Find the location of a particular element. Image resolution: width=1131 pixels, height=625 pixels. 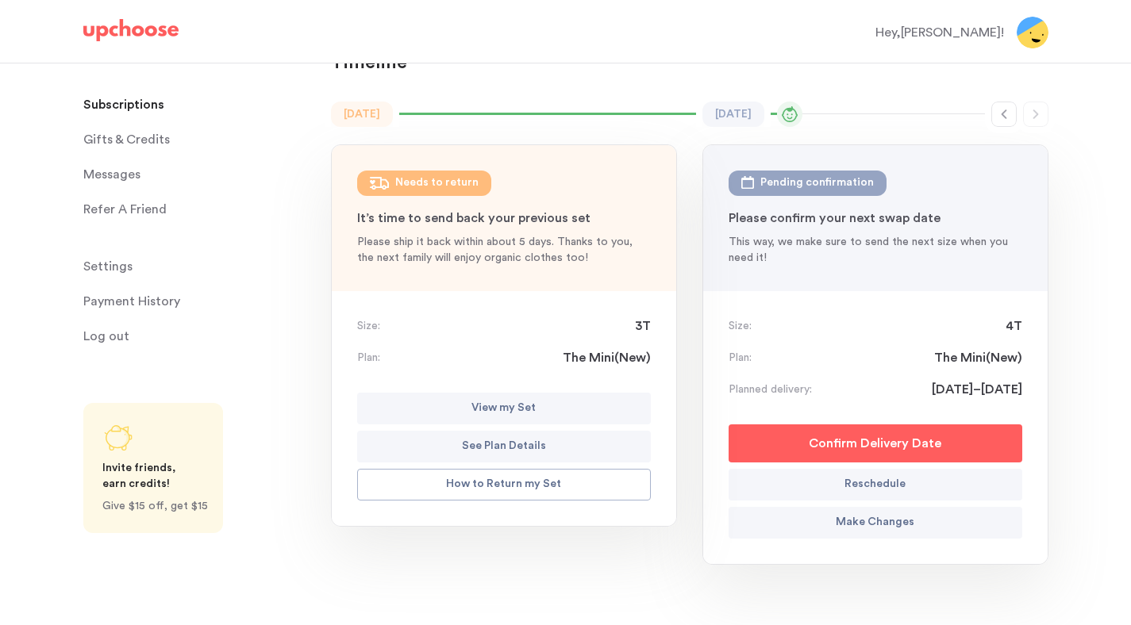

p: Reschedule is located at coordinates (875, 485).